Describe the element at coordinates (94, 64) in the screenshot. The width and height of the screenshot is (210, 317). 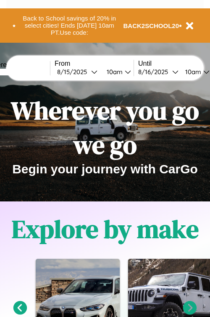
I see `label: From` at that location.